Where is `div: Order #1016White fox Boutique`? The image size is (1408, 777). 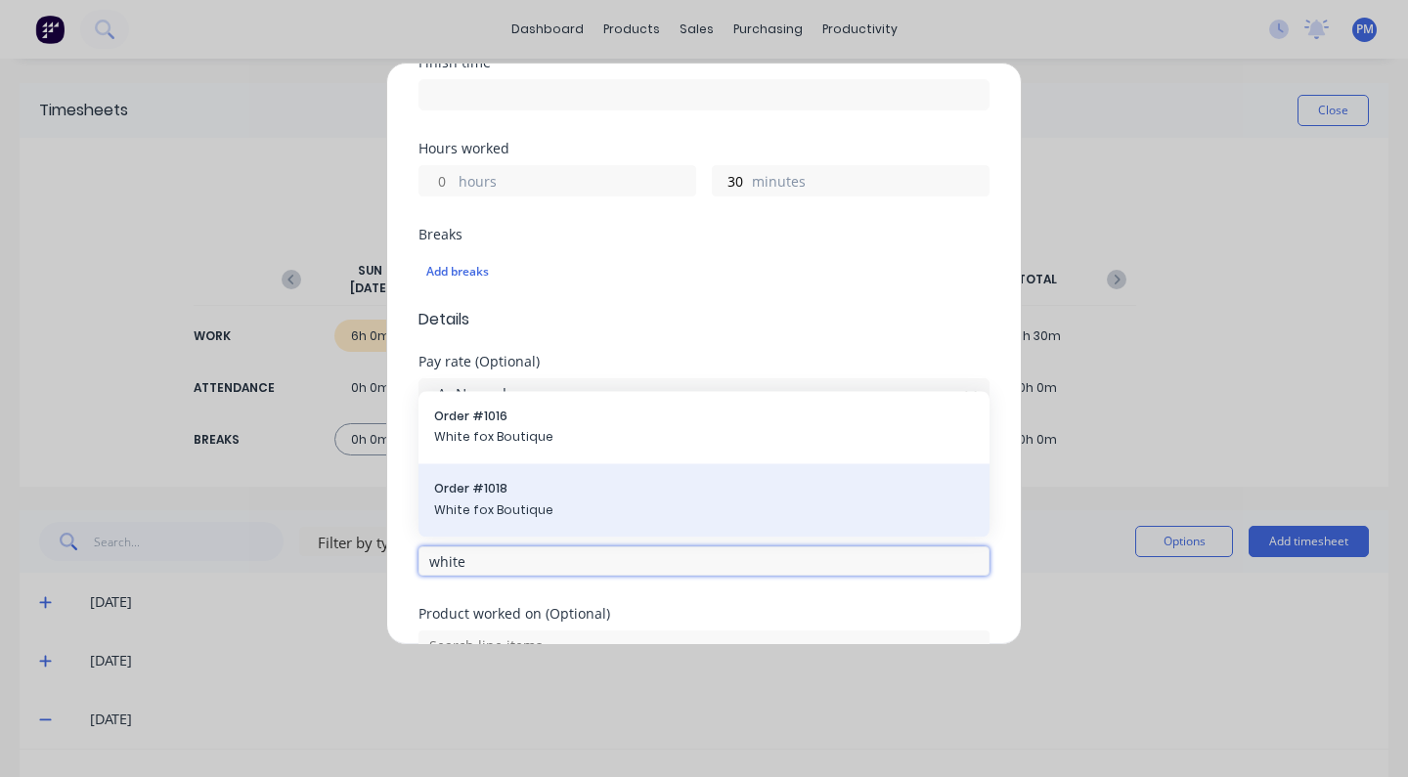
div: Order #1016White fox Boutique is located at coordinates (704, 428).